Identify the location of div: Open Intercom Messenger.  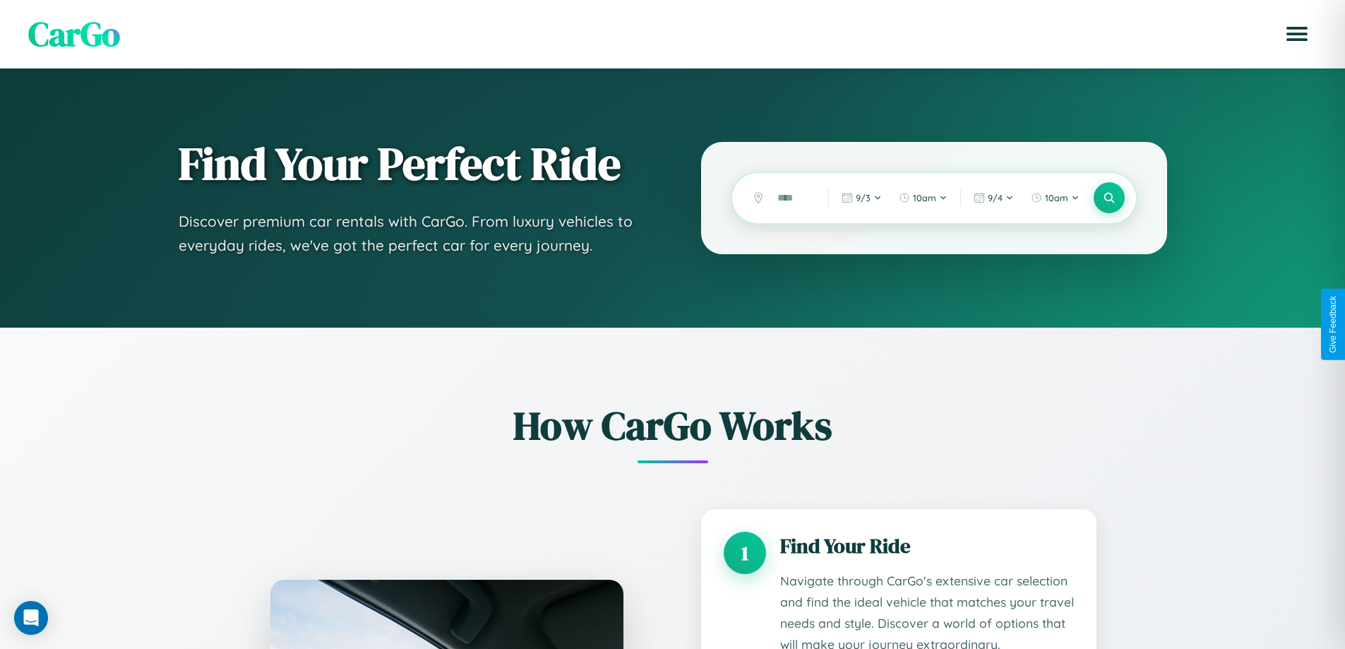
(31, 618).